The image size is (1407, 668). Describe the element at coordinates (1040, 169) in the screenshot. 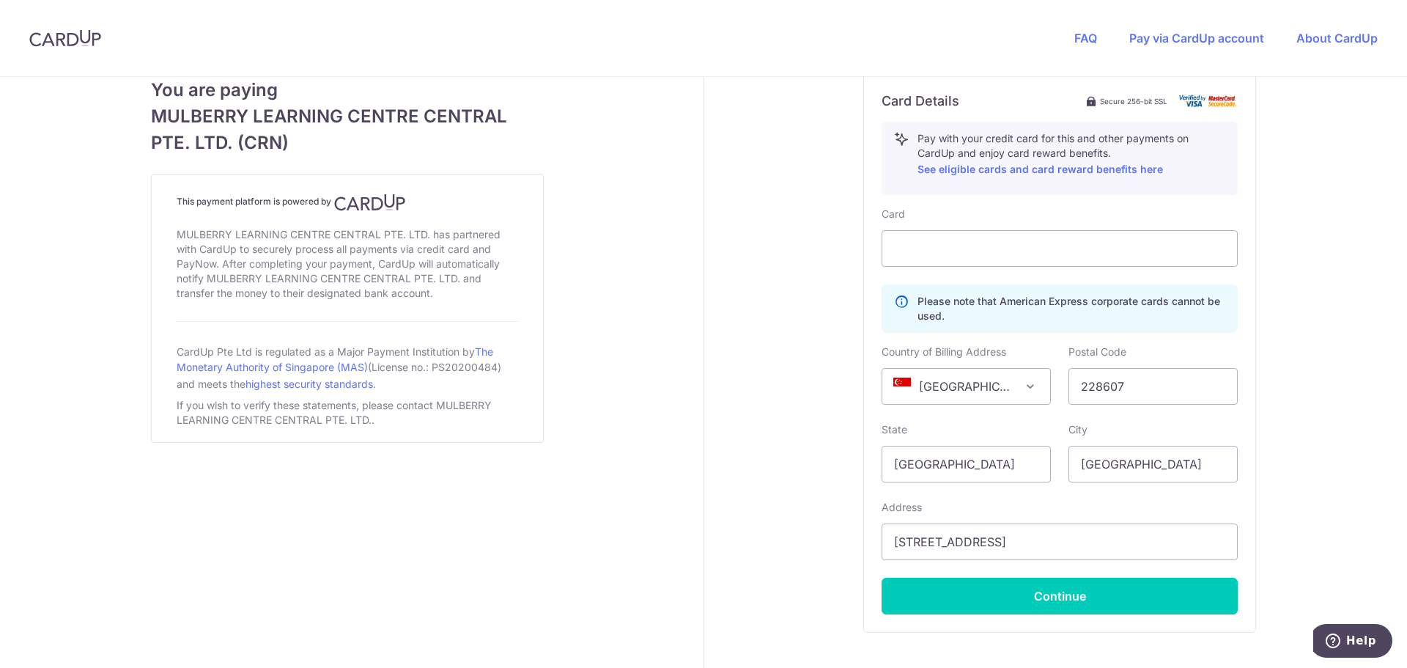

I see `a: See eligible cards and card reward benefits here` at that location.